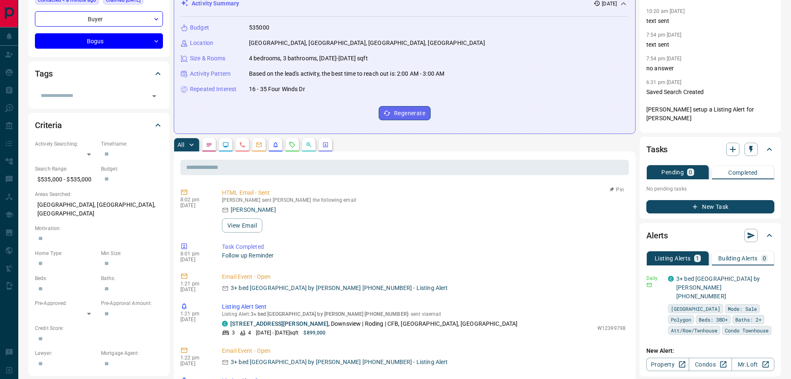  Describe the element at coordinates (748, 319) in the screenshot. I see `span: Baths: 2+` at that location.